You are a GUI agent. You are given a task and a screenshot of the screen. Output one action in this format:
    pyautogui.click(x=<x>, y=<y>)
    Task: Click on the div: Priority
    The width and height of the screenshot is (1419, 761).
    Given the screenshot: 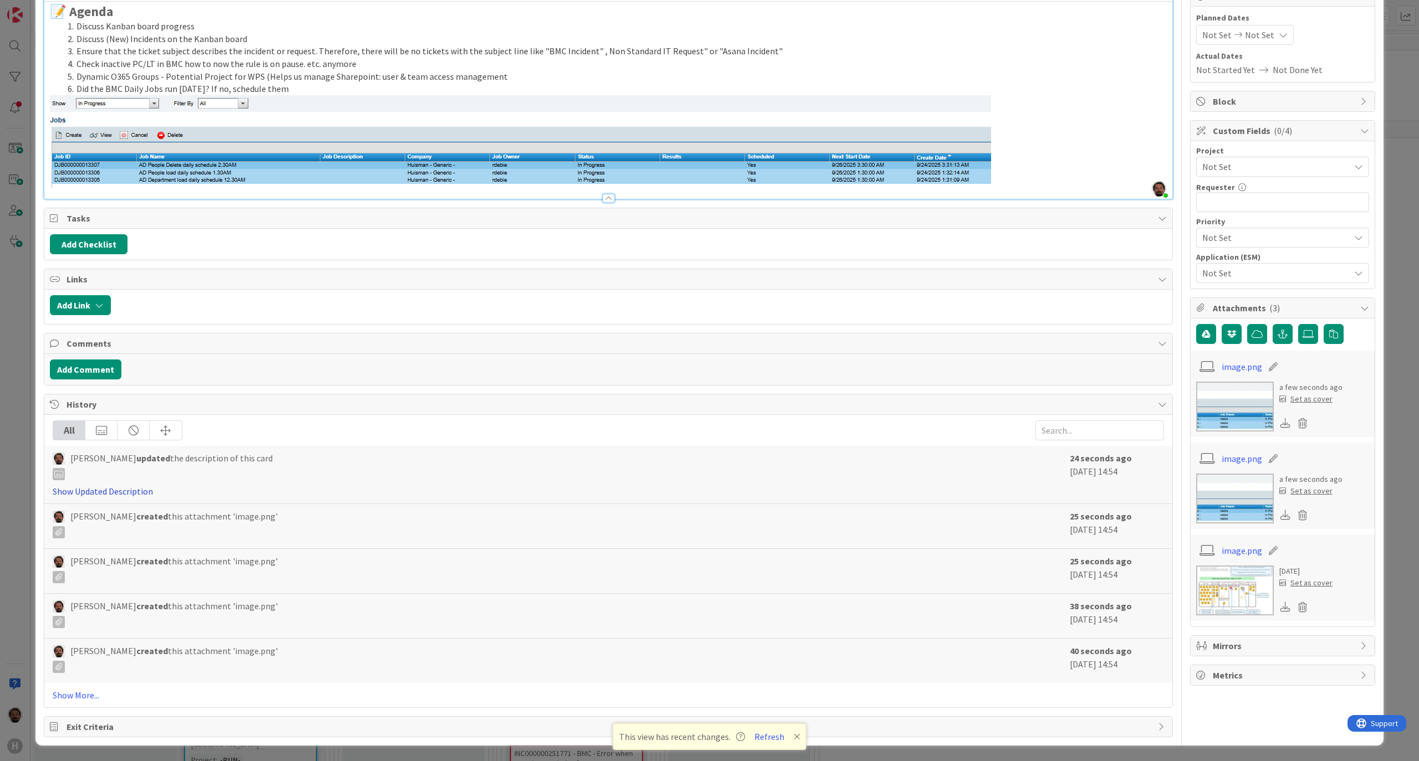 What is the action you would take?
    pyautogui.click(x=1282, y=222)
    